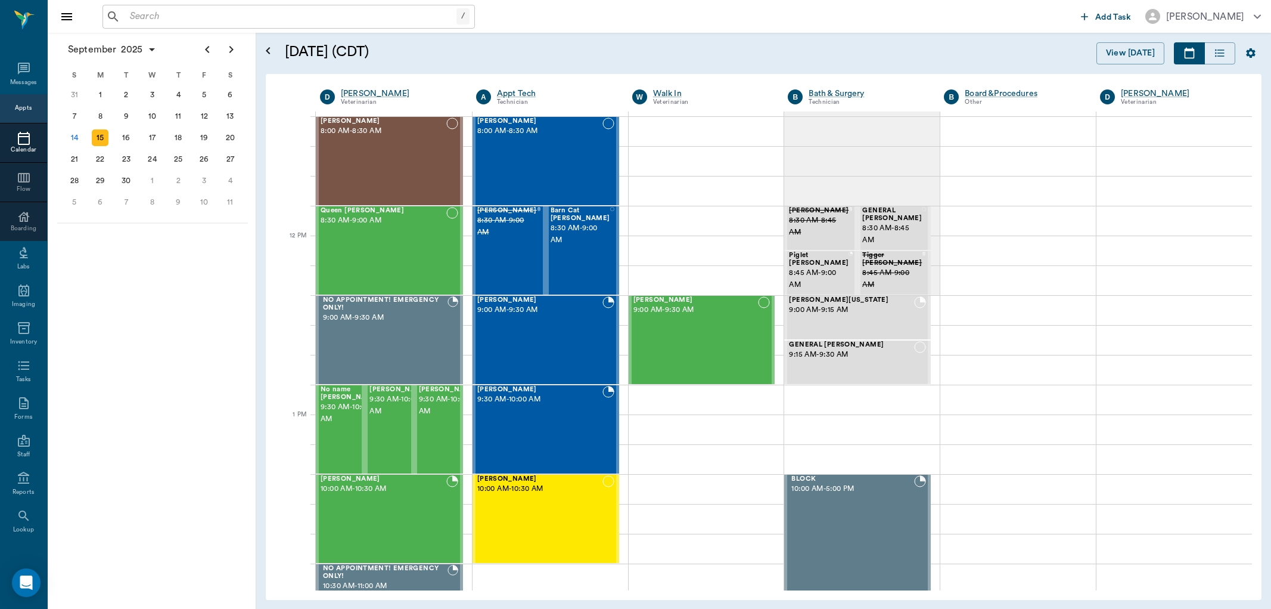 The width and height of the screenshot is (1271, 609). Describe the element at coordinates (712, 94) in the screenshot. I see `a: Walk In` at that location.